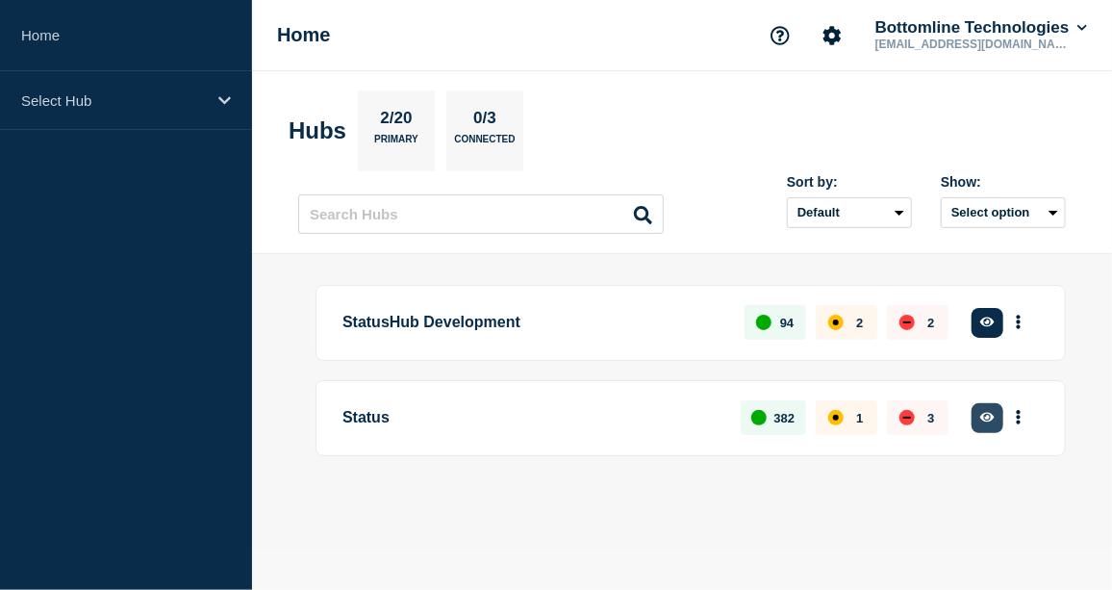 The image size is (1112, 590). Describe the element at coordinates (850, 213) in the screenshot. I see `select: Sort by` at that location.